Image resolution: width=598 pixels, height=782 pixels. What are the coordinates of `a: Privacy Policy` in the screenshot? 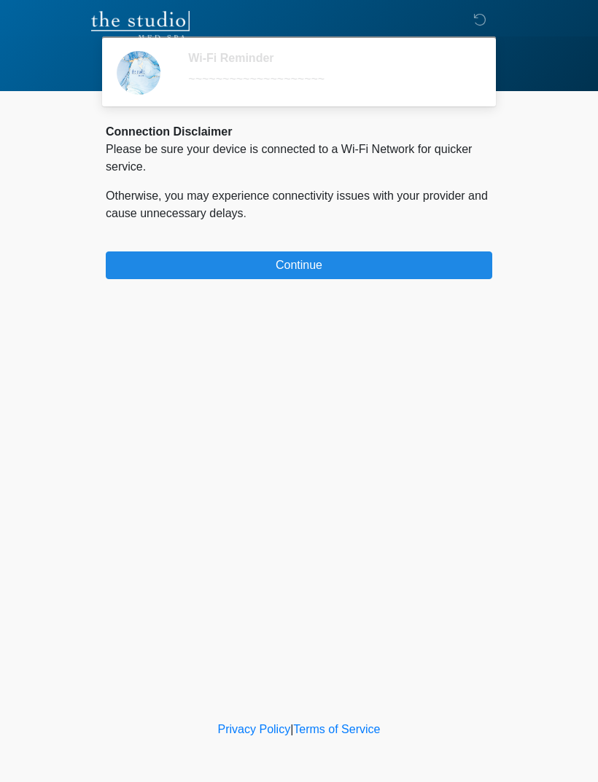 It's located at (254, 729).